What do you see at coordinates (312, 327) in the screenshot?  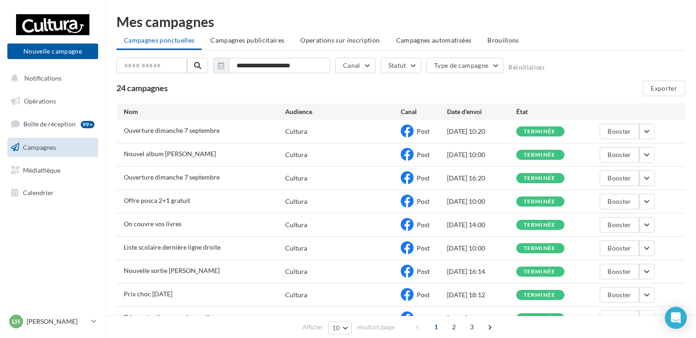 I see `span: Afficher` at bounding box center [312, 327].